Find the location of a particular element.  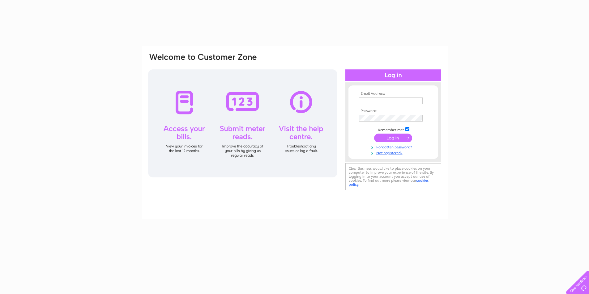

th: Password: is located at coordinates (393, 111).